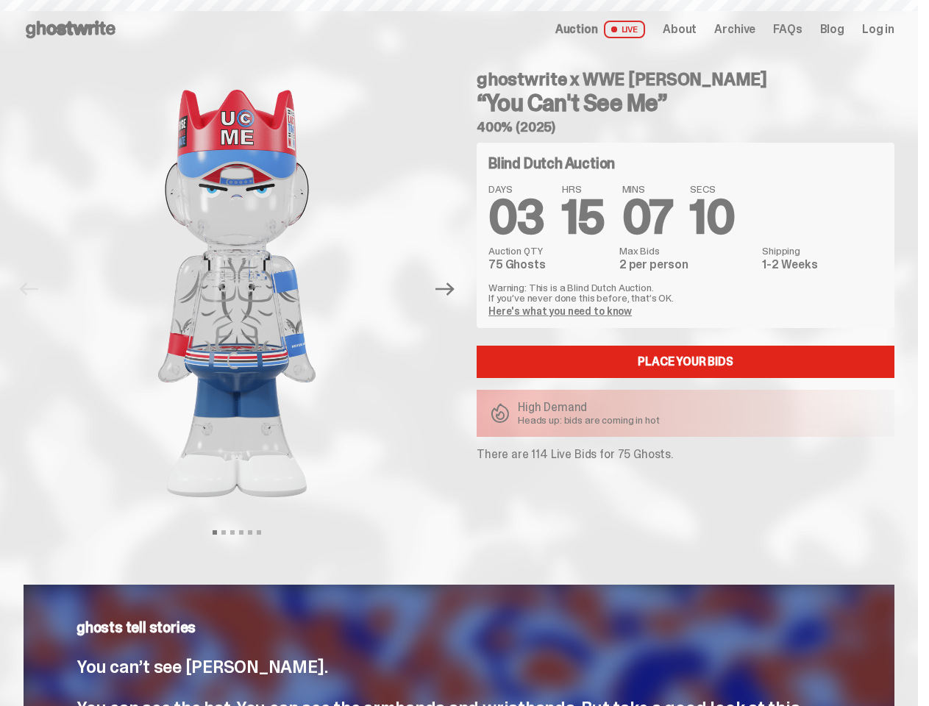 The height and width of the screenshot is (706, 929). What do you see at coordinates (787, 29) in the screenshot?
I see `a: FAQs` at bounding box center [787, 29].